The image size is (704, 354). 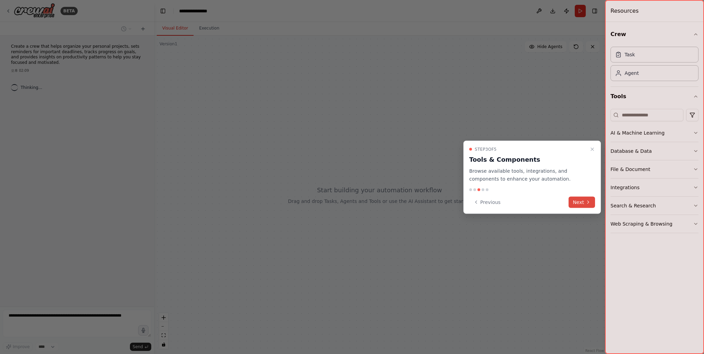 What do you see at coordinates (528, 160) in the screenshot?
I see `h3: Tools & Components` at bounding box center [528, 160].